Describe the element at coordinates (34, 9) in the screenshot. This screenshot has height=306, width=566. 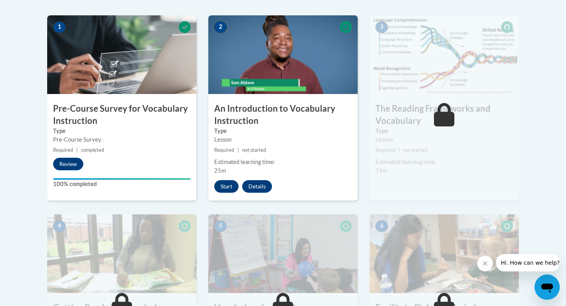
I see `span: Hi. How can we help?` at that location.